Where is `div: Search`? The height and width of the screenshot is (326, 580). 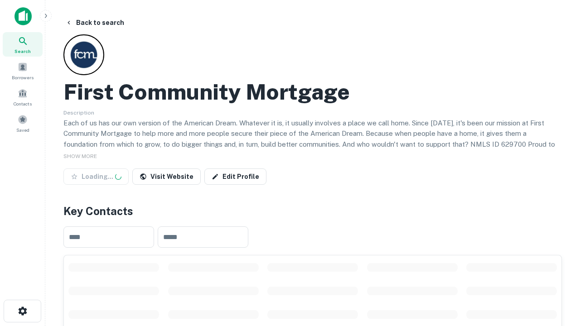 div: Search is located at coordinates (23, 44).